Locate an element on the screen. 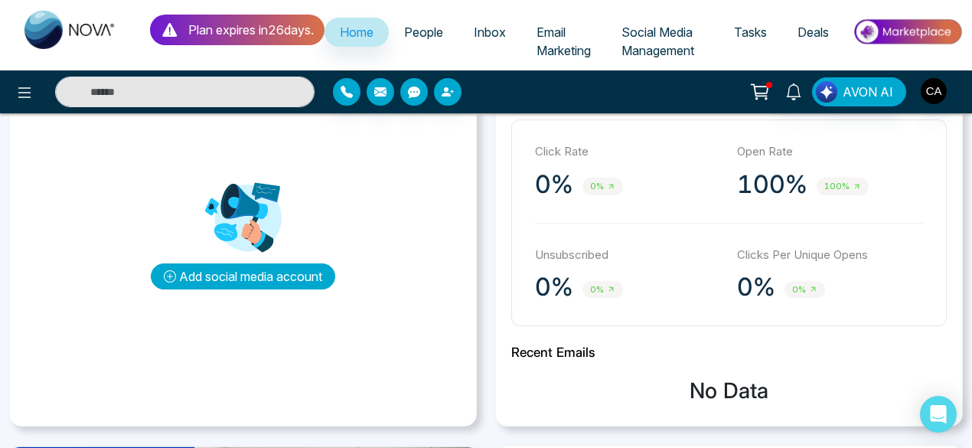 The width and height of the screenshot is (972, 448). img: User Avatar is located at coordinates (934, 91).